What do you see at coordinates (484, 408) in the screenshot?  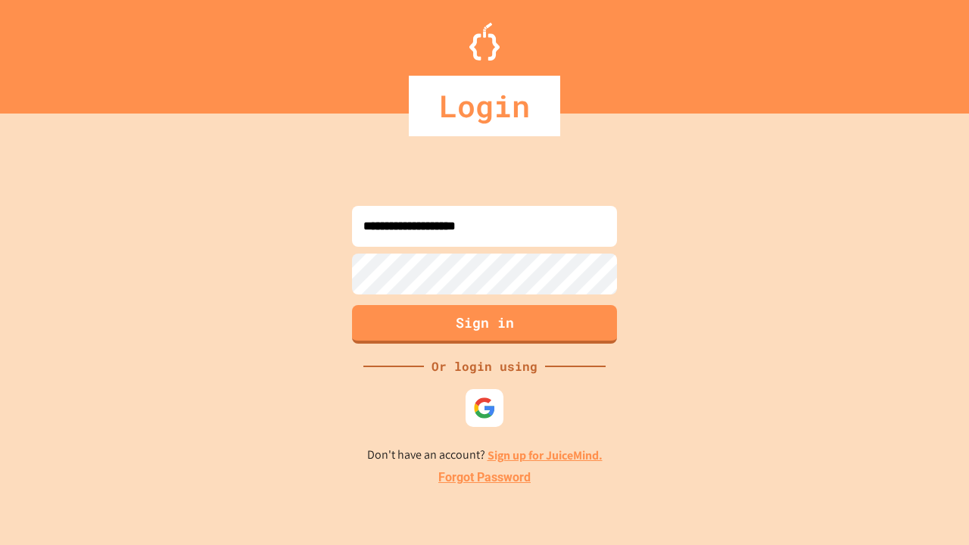 I see `img: google-icon.svg` at bounding box center [484, 408].